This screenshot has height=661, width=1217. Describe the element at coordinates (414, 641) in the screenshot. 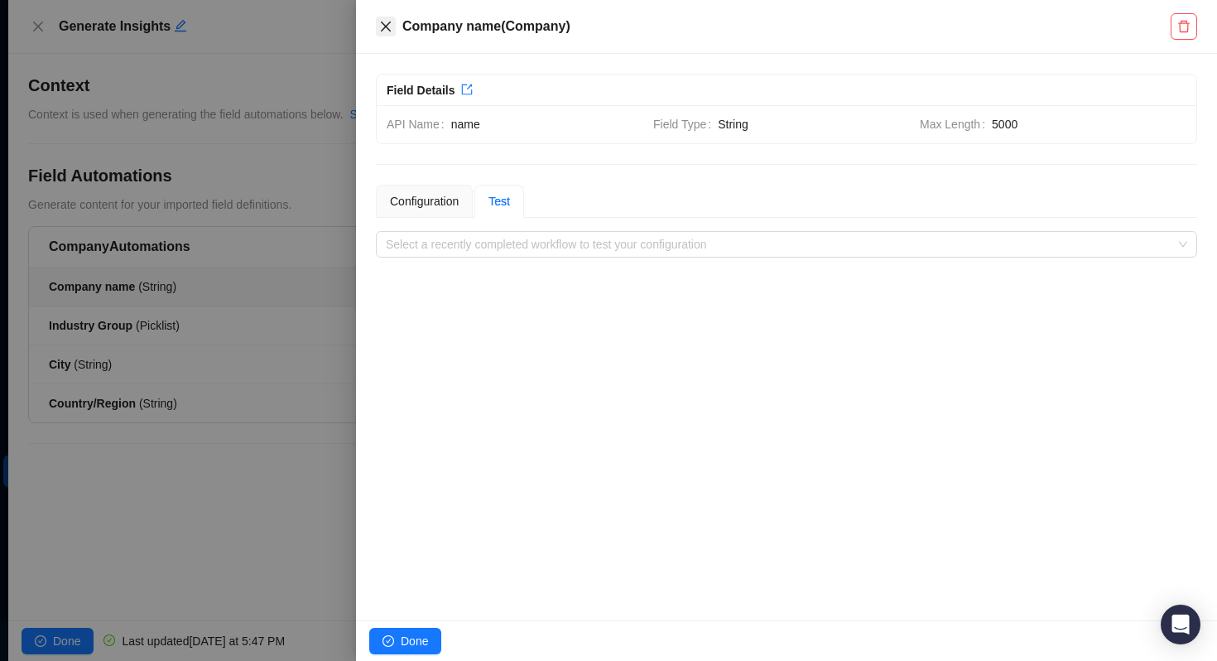

I see `span: Done` at that location.